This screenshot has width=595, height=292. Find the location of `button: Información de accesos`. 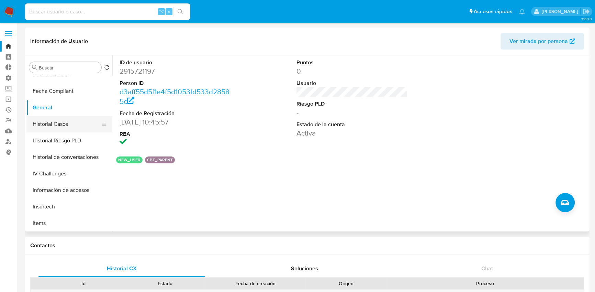

button: Información de accesos is located at coordinates (69, 190).